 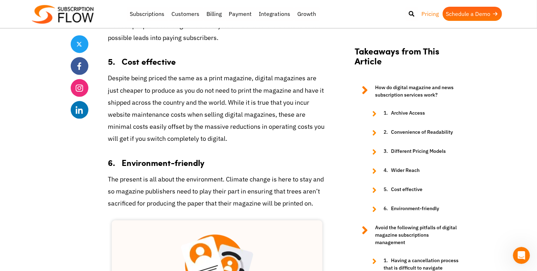 What do you see at coordinates (307, 14) in the screenshot?
I see `a: Growth` at bounding box center [307, 14].